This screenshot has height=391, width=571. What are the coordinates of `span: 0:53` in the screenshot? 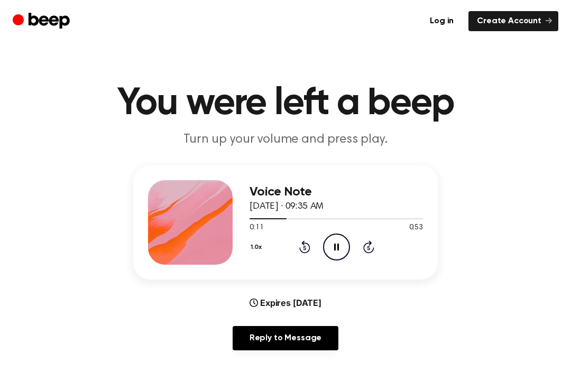 It's located at (416, 228).